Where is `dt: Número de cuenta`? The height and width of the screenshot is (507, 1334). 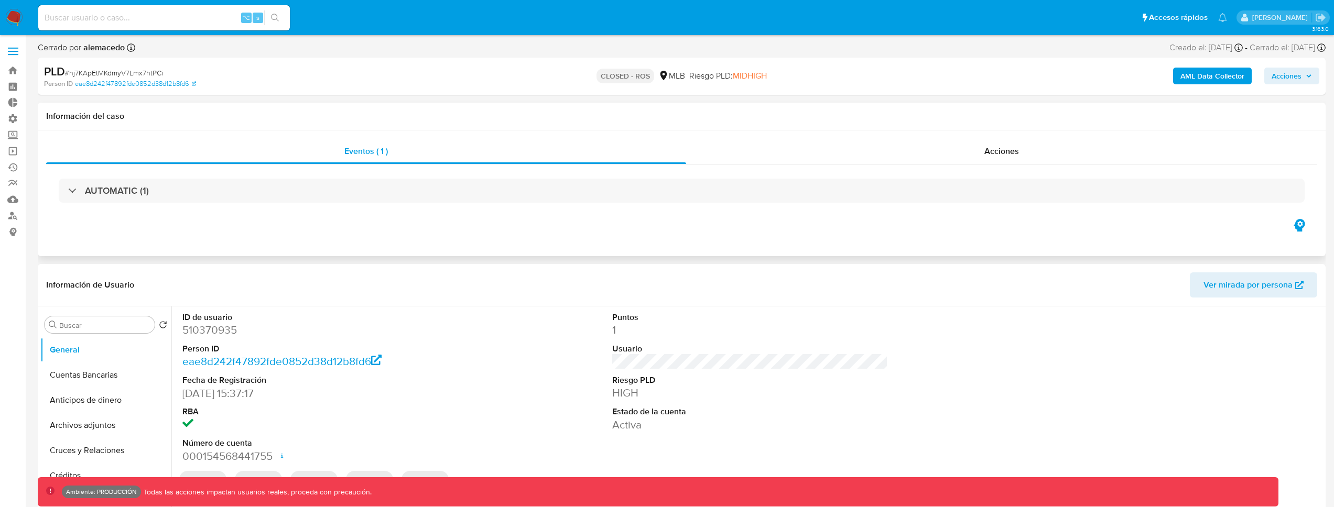 dt: Número de cuenta is located at coordinates (320, 444).